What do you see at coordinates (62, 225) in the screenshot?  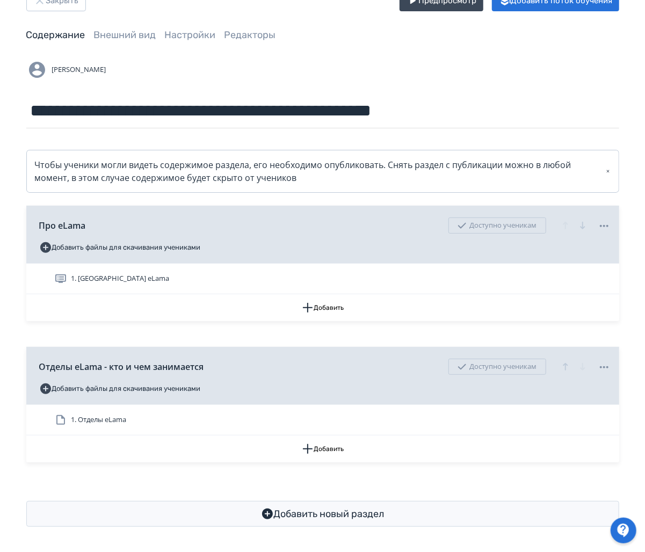 I see `span: Про eLama` at bounding box center [62, 225].